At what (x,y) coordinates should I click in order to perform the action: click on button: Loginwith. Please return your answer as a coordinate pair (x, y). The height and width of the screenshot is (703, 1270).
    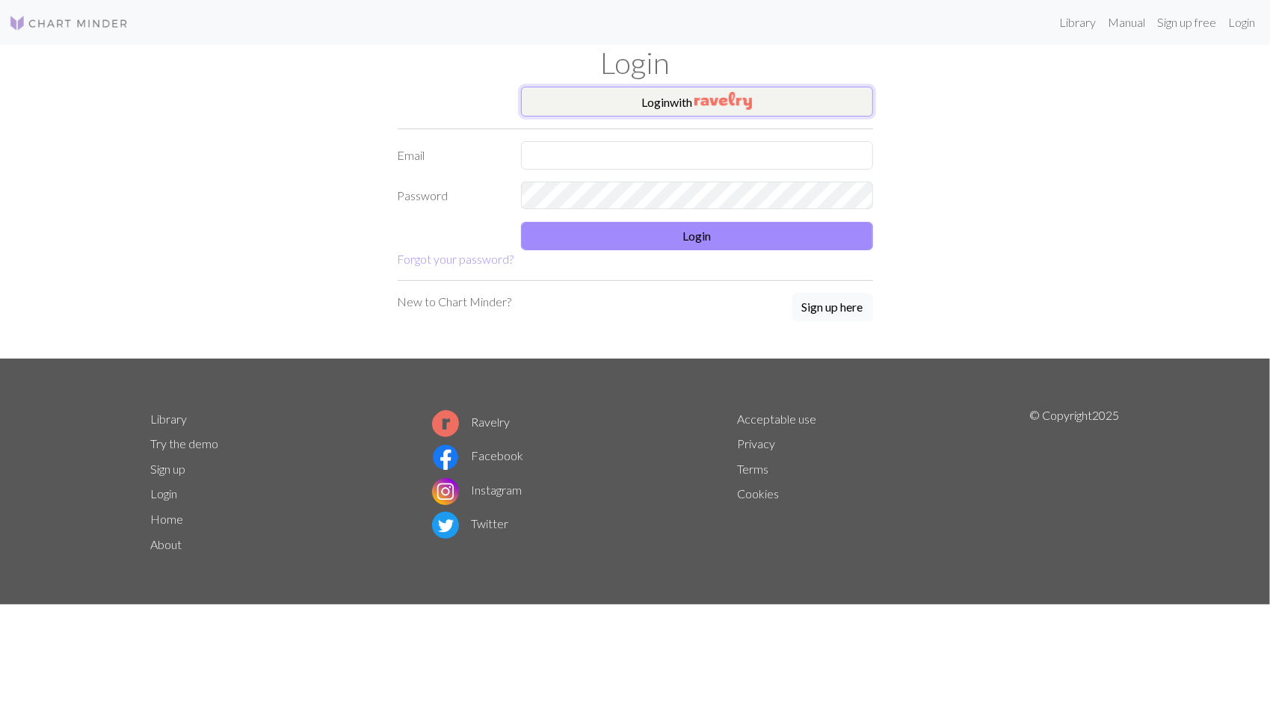
    Looking at the image, I should click on (697, 102).